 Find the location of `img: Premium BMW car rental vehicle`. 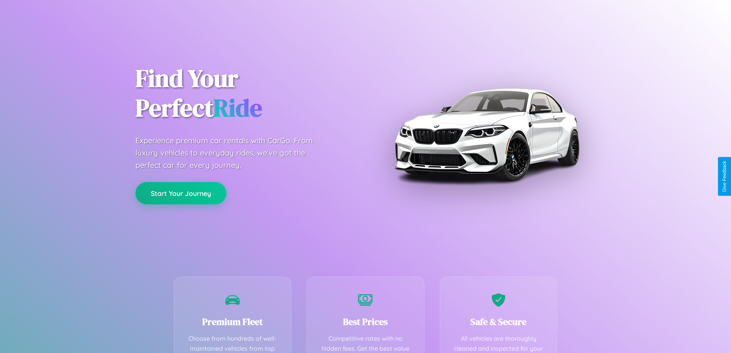

img: Premium BMW car rental vehicle is located at coordinates (487, 134).